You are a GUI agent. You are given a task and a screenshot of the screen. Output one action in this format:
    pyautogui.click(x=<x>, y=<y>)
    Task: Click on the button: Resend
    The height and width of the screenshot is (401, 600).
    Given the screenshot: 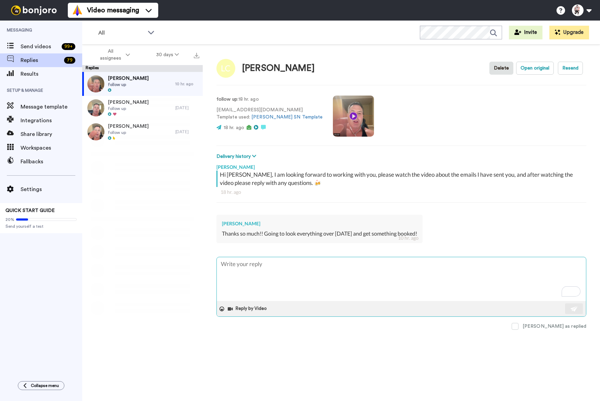 What is the action you would take?
    pyautogui.click(x=570, y=68)
    